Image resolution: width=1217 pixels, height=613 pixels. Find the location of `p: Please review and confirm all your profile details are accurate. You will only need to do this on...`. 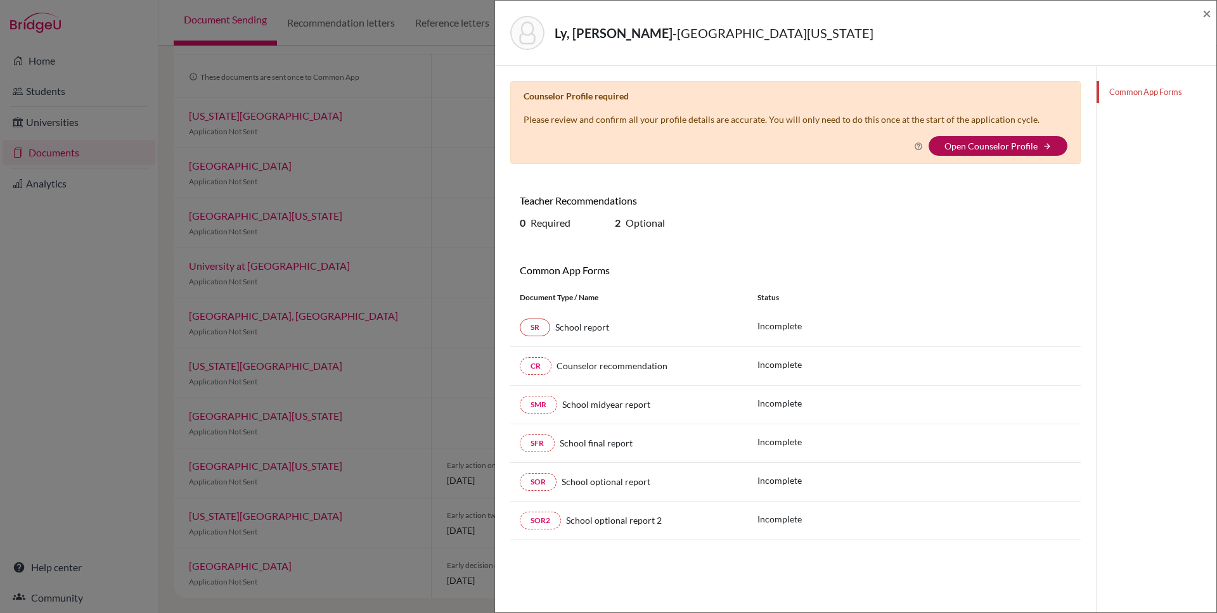

p: Please review and confirm all your profile details are accurate. You will only need to do this on... is located at coordinates (781, 119).